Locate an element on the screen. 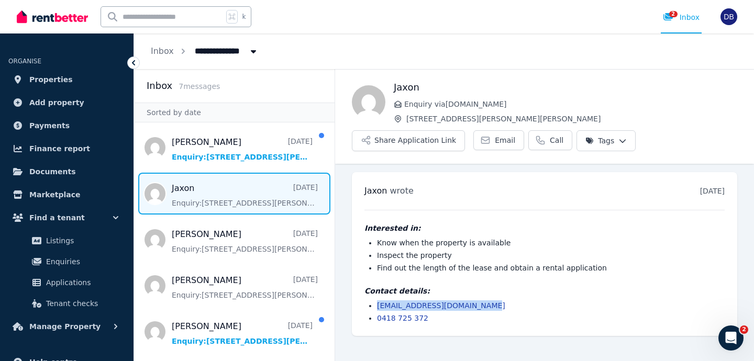 This screenshot has height=361, width=754. span: Add property is located at coordinates (57, 103).